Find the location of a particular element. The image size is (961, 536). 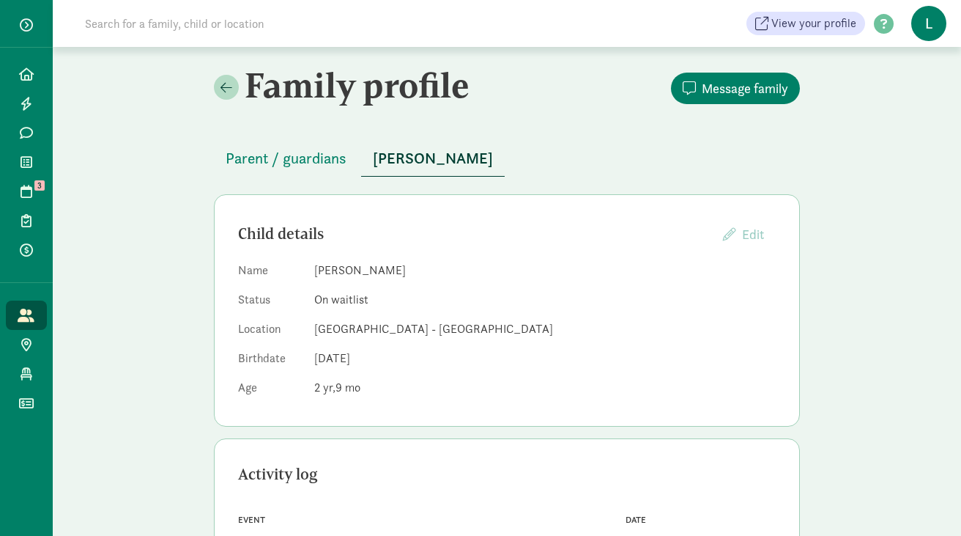

div: Chat Widget is located at coordinates (924, 500).